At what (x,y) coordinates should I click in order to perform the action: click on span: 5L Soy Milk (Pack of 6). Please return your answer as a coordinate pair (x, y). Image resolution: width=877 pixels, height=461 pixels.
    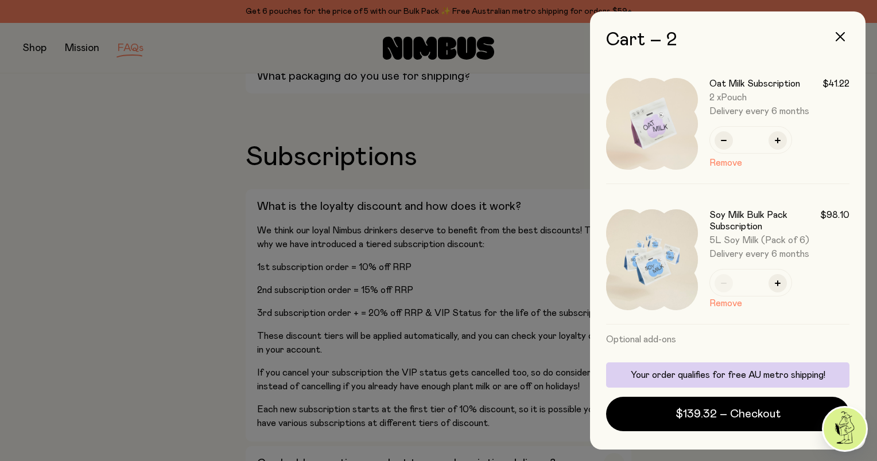
    Looking at the image, I should click on (759, 240).